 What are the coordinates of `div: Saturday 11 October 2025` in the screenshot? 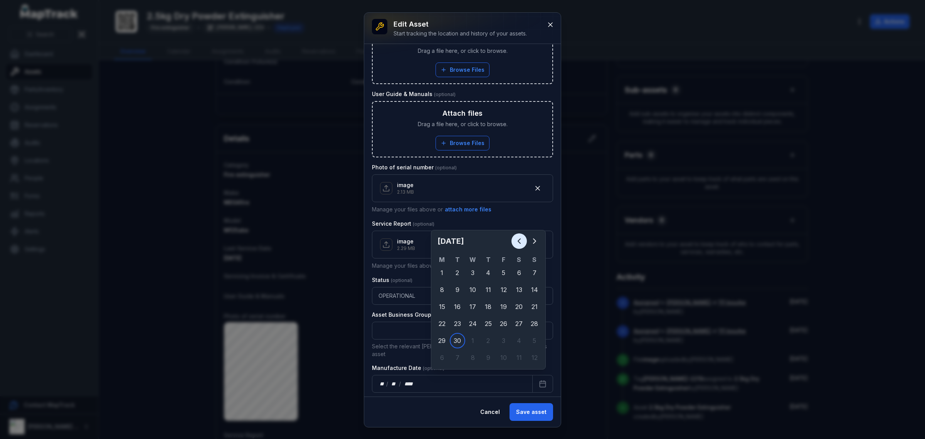 It's located at (519, 357).